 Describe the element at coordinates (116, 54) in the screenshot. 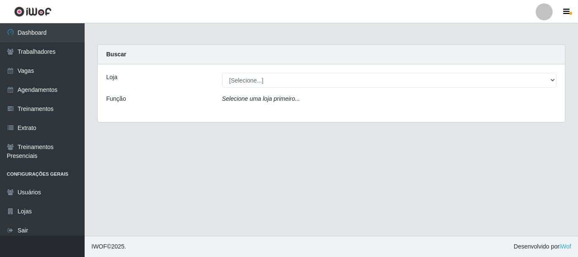

I see `strong: Buscar` at that location.